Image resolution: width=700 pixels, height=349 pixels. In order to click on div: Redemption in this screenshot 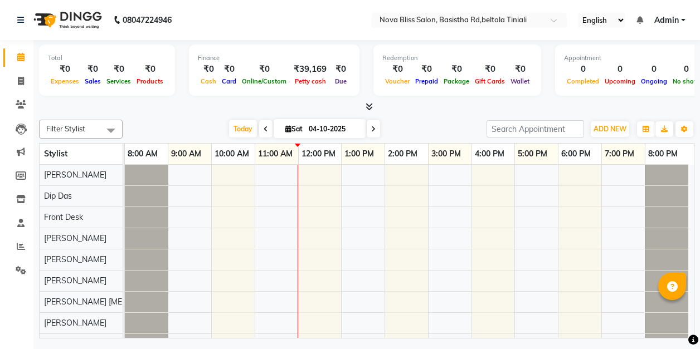, I will do `click(457, 58)`.